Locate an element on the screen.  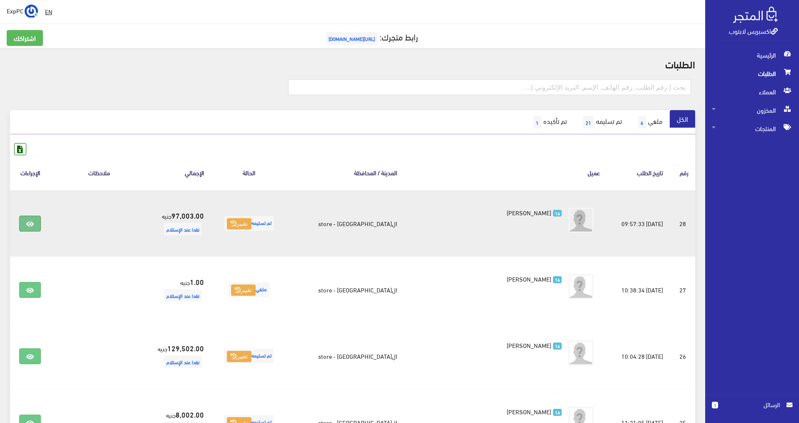
span: المنتجات is located at coordinates (752, 128).